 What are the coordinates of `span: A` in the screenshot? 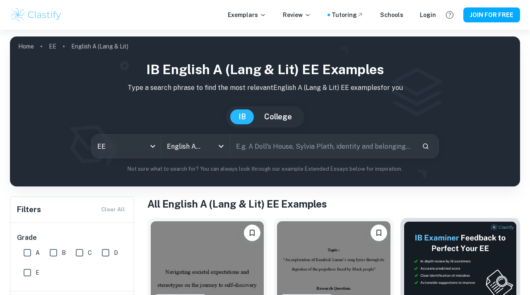 It's located at (38, 252).